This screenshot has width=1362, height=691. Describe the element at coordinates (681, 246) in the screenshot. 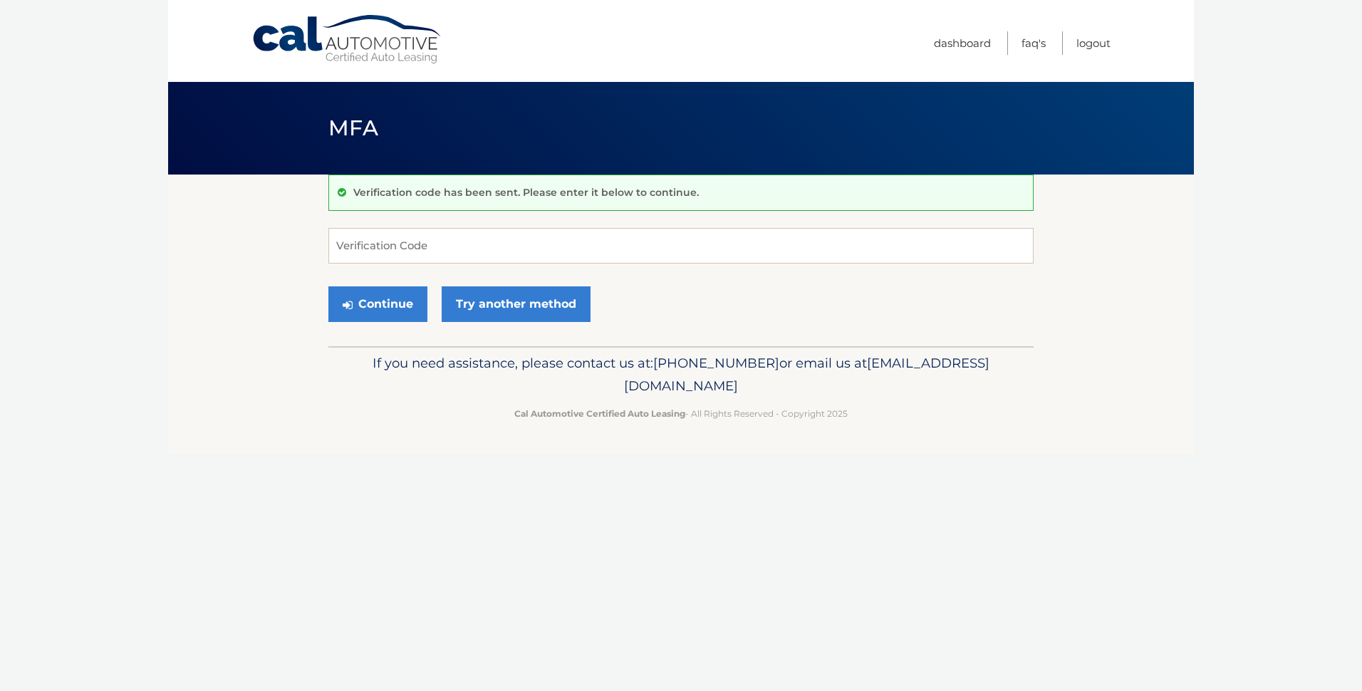

I see `input: Verification Code` at that location.